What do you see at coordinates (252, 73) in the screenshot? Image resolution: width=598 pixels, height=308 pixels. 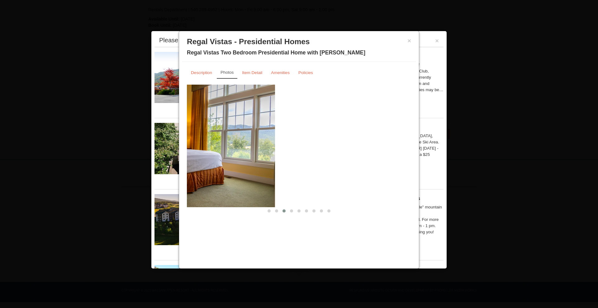 I see `a: Item Detail` at bounding box center [252, 73].